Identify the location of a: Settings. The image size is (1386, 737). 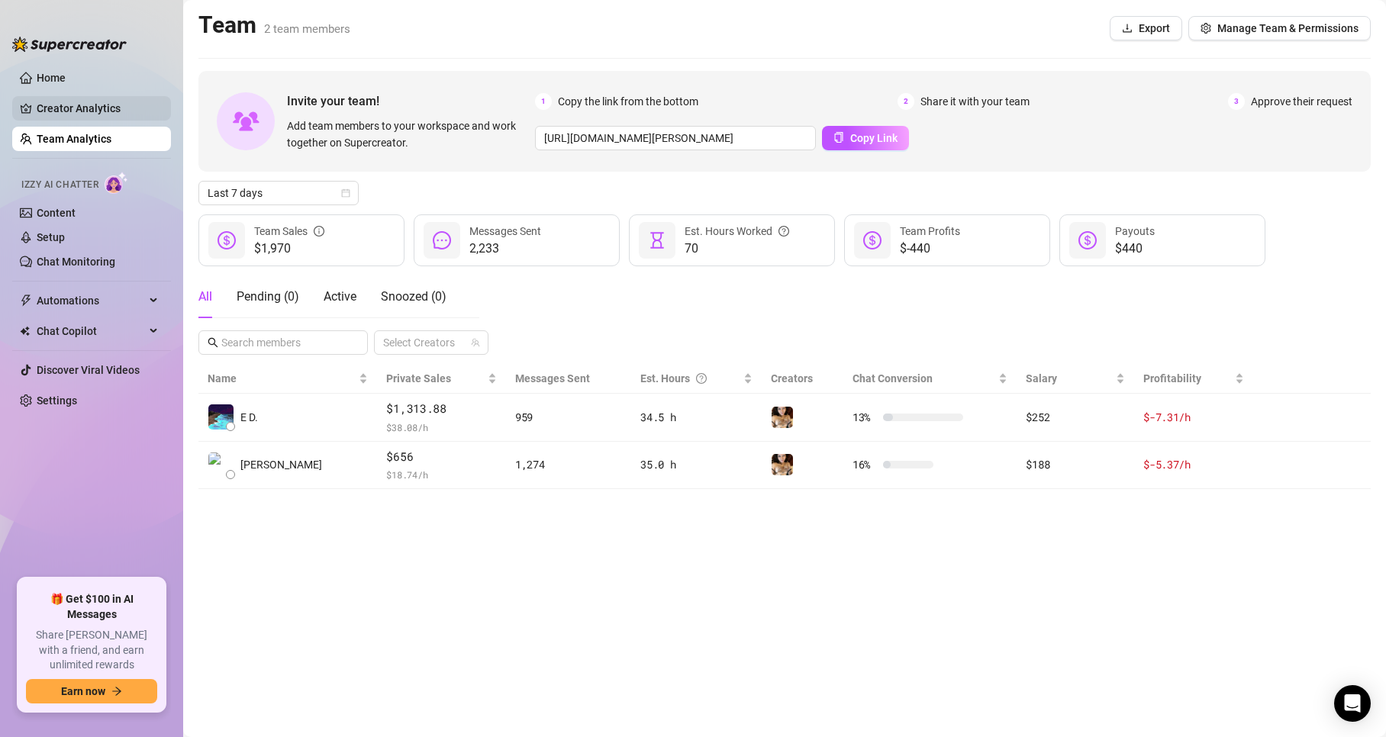
(56, 401).